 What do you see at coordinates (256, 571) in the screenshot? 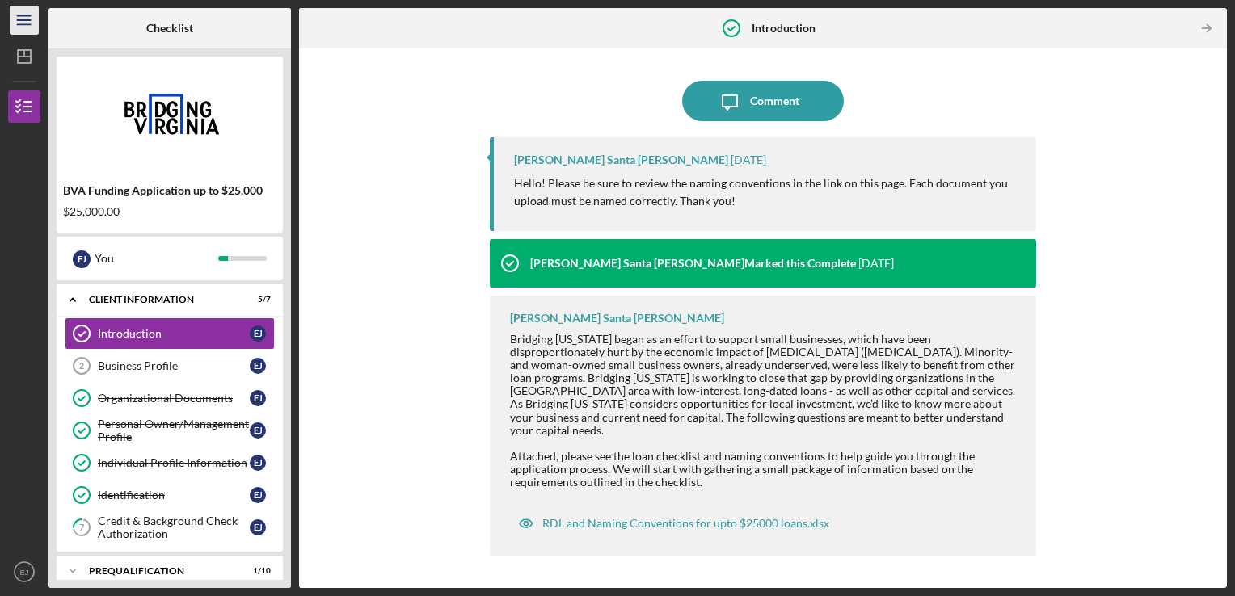
I see `div: 1 / 10` at bounding box center [256, 571].